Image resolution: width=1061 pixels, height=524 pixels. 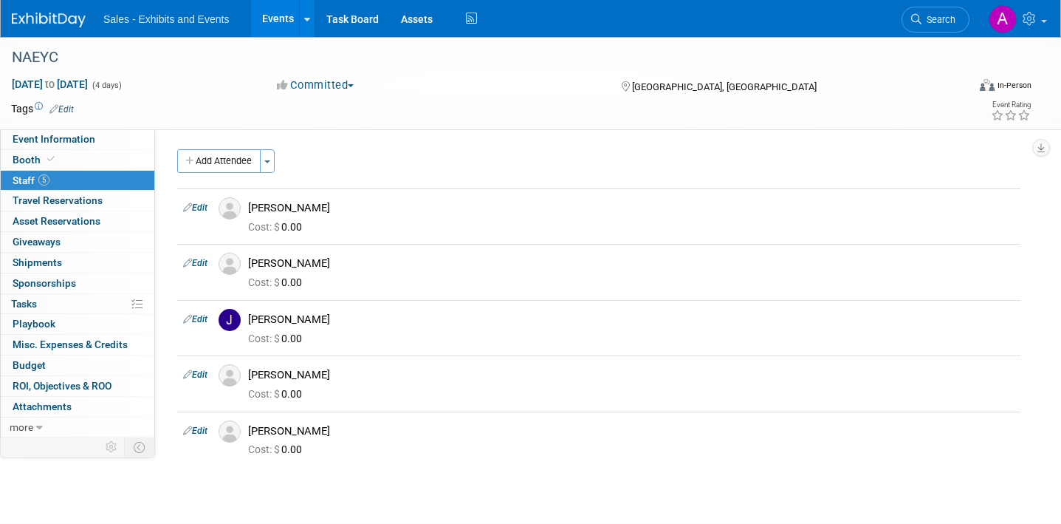 What do you see at coordinates (1011, 105) in the screenshot?
I see `div: Event Rating` at bounding box center [1011, 105].